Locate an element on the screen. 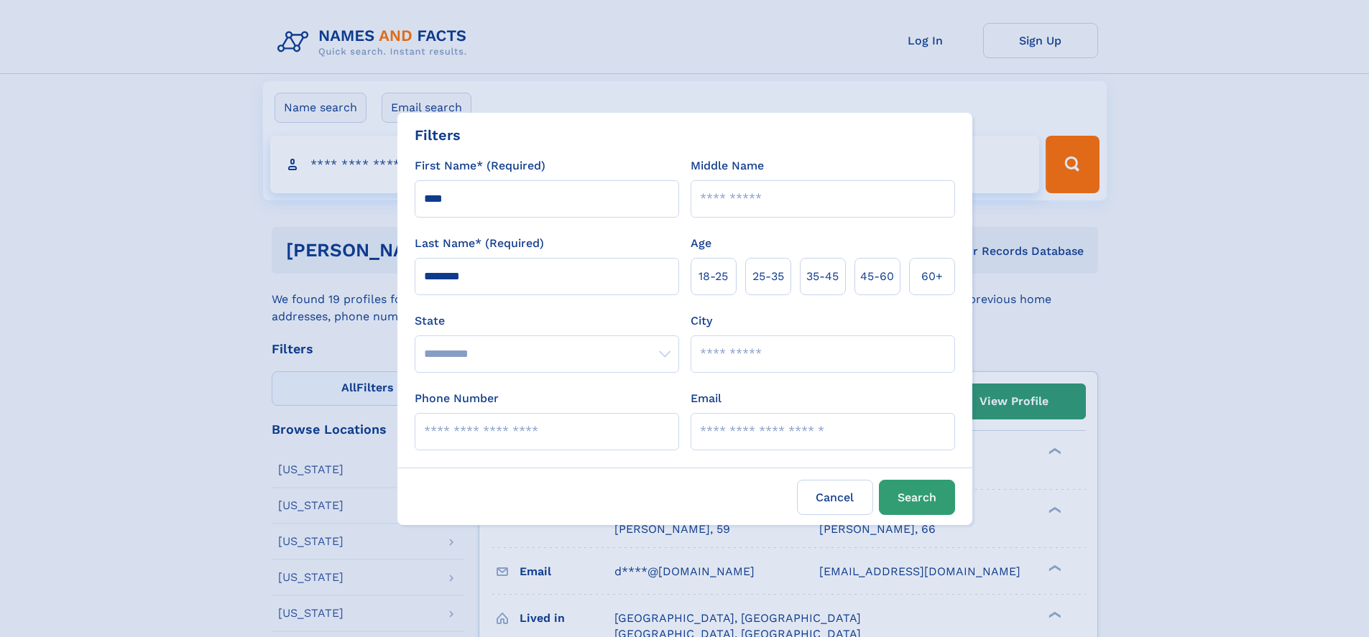 This screenshot has height=637, width=1369. span: 35‑45 is located at coordinates (822, 277).